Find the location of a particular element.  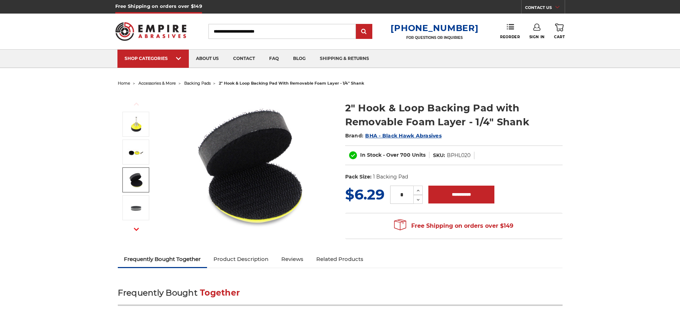

span: BHA - Black Hawk Abrasives is located at coordinates (403, 136).